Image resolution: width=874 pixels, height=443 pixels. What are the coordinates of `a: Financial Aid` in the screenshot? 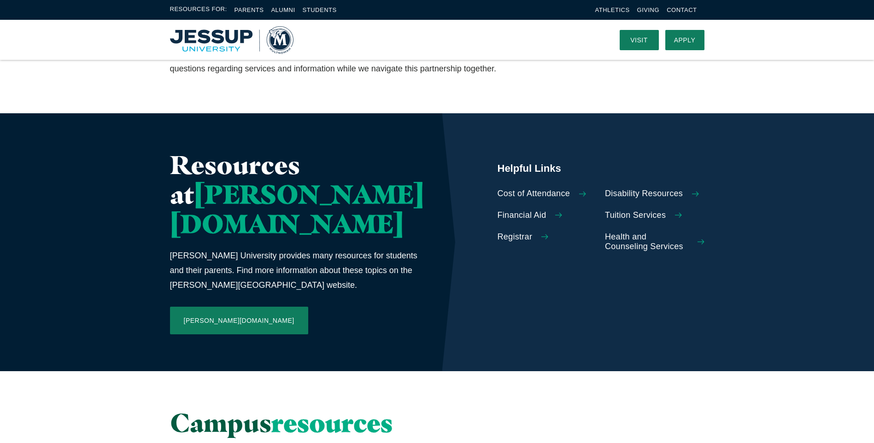 It's located at (548, 216).